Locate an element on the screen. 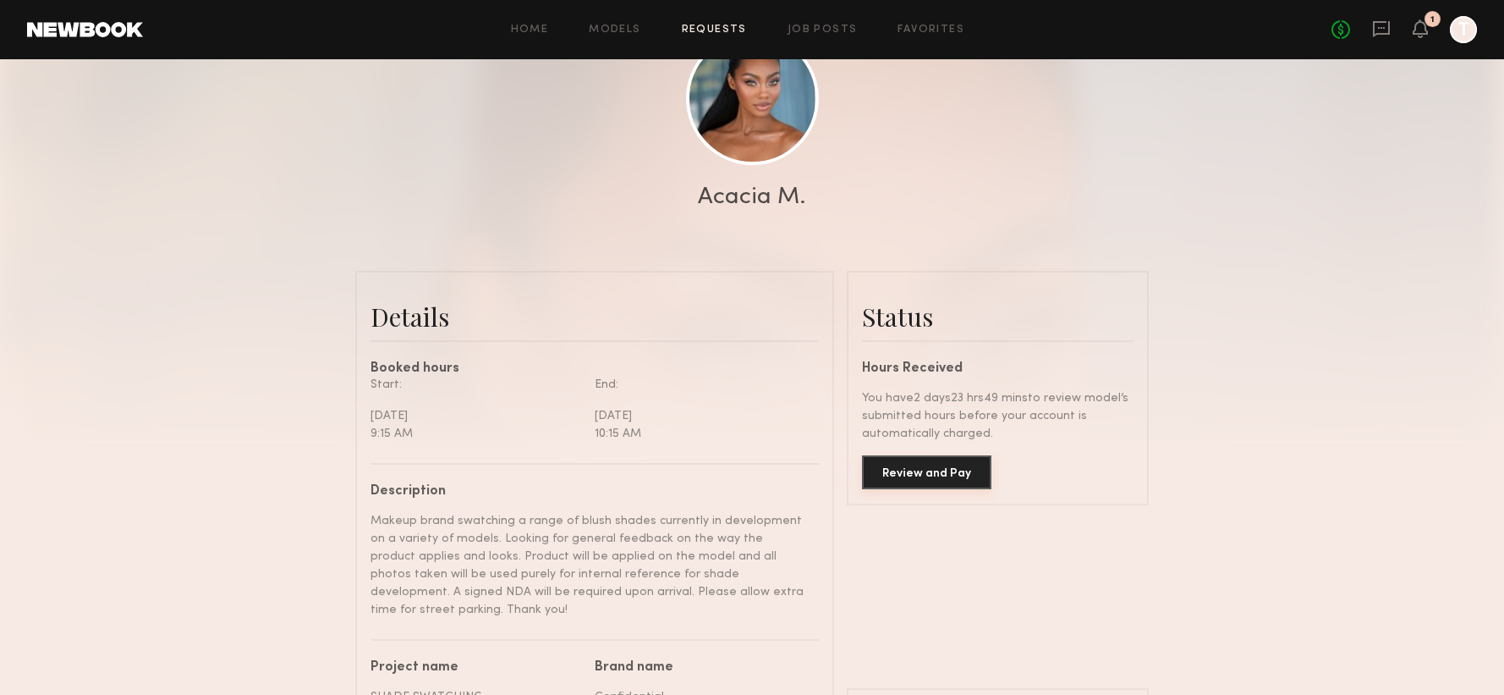 The image size is (1504, 695). div: Start: is located at coordinates (476, 384).